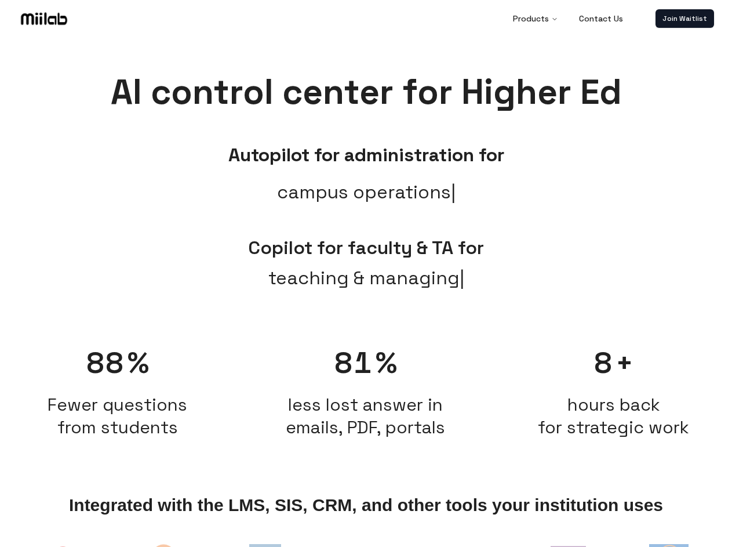 Image resolution: width=732 pixels, height=547 pixels. I want to click on a: Join Waitlist, so click(685, 19).